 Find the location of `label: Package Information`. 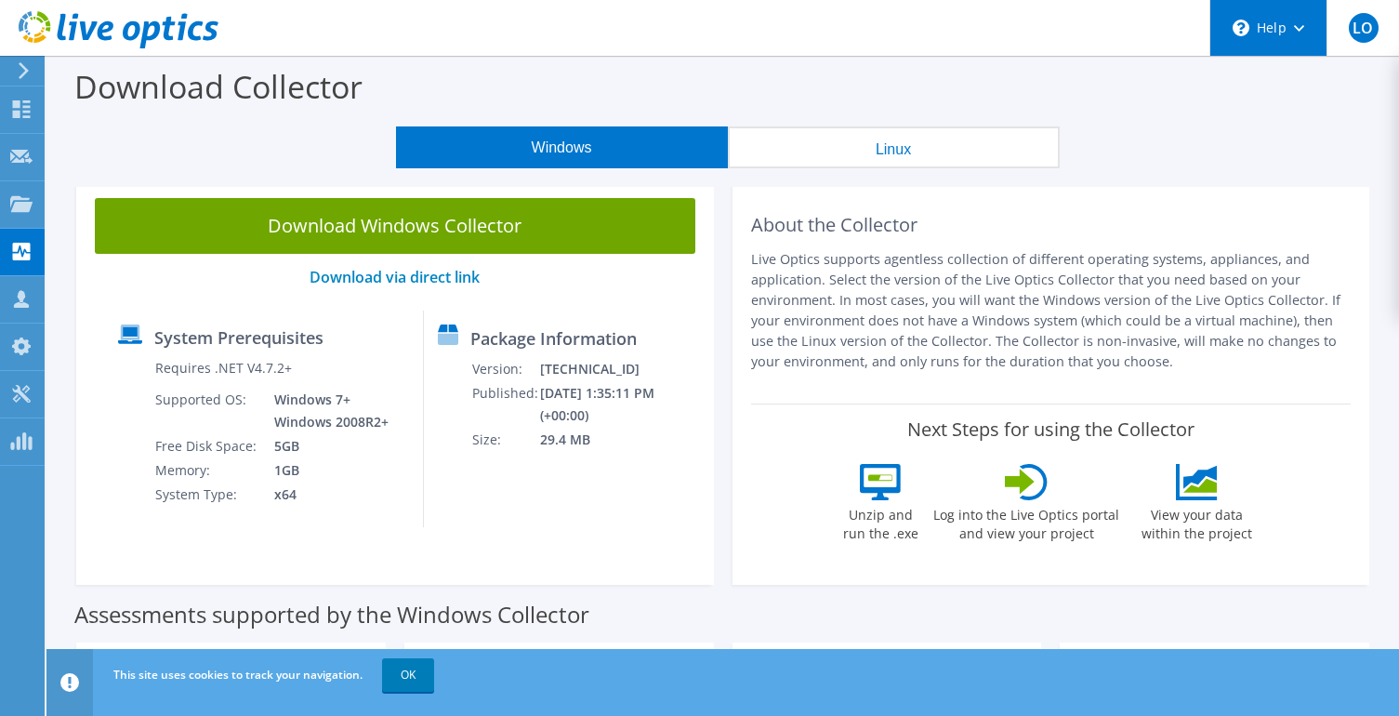

label: Package Information is located at coordinates (553, 338).